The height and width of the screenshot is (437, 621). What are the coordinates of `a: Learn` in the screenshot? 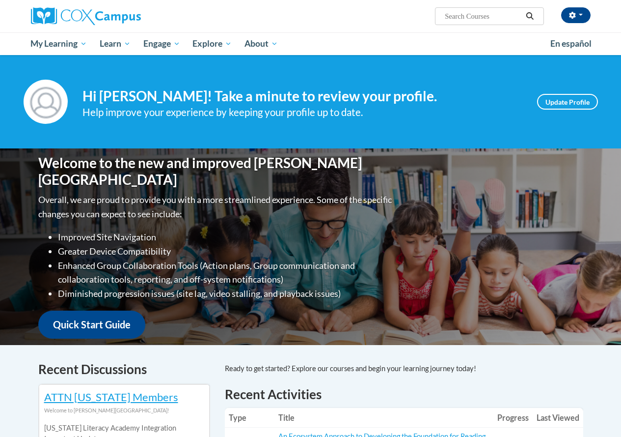 It's located at (115, 44).